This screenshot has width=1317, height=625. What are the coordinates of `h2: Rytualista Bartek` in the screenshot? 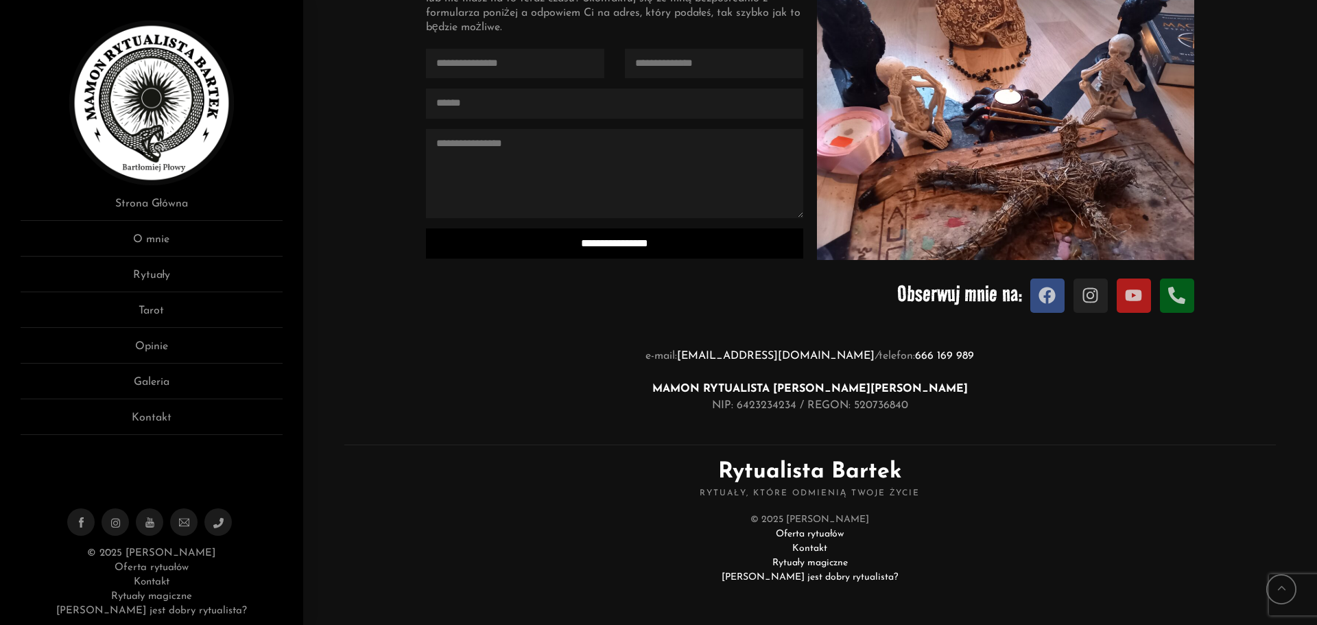 It's located at (810, 472).